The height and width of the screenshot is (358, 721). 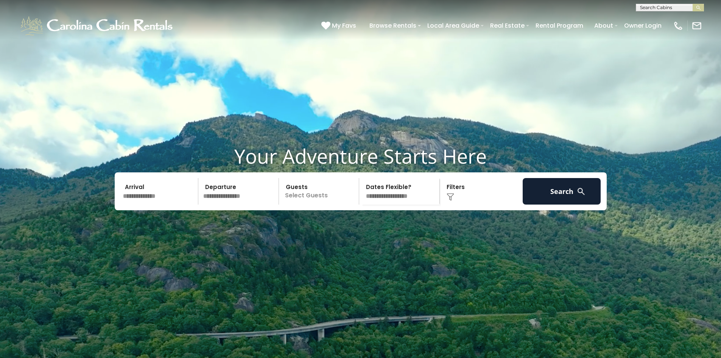 I want to click on button: Search, so click(x=561, y=191).